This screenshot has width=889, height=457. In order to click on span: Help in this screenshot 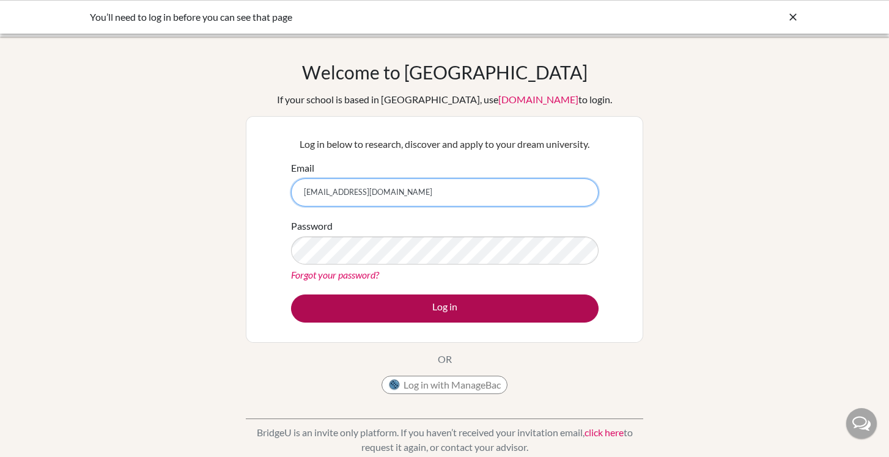, I will do `click(40, 14)`.